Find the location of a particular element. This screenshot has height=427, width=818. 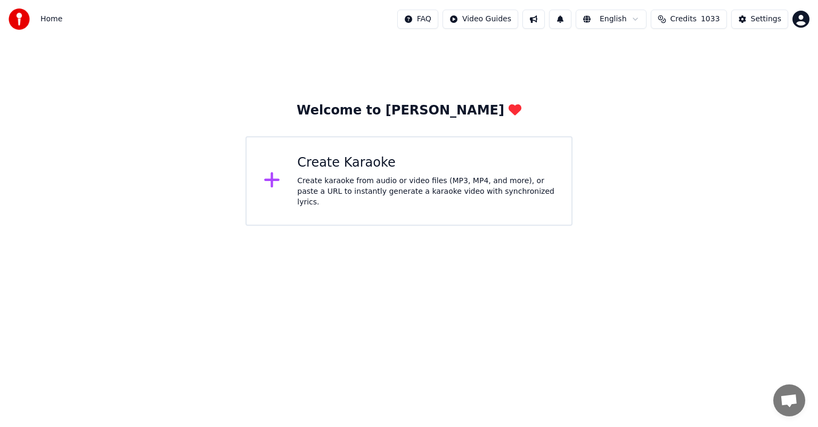

a: Open chat is located at coordinates (789, 400).